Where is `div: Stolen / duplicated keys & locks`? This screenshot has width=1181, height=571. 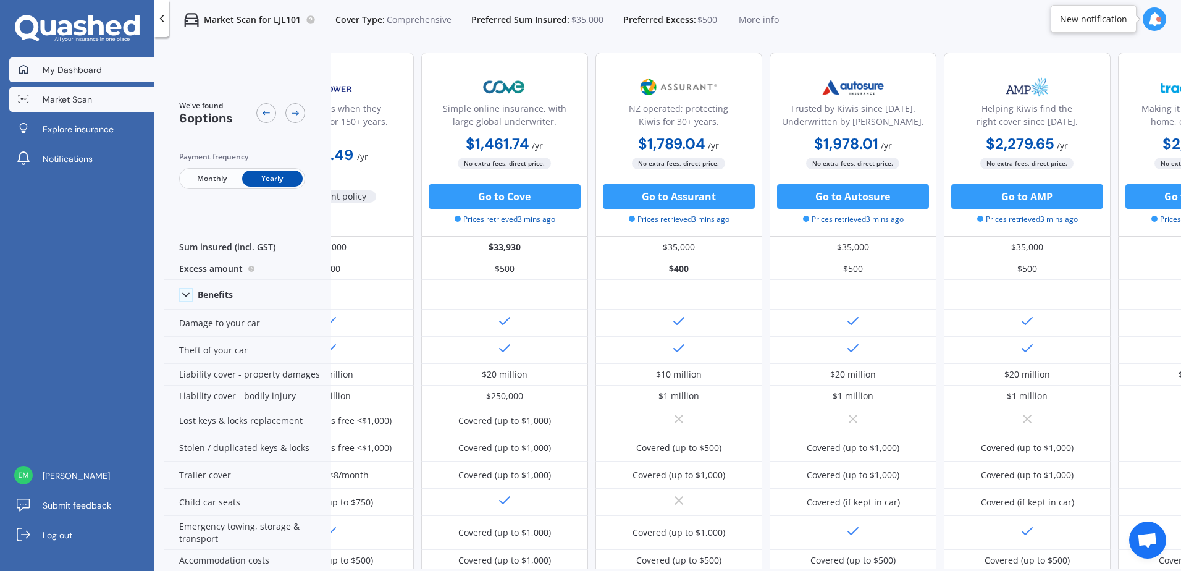 div: Stolen / duplicated keys & locks is located at coordinates (248, 448).